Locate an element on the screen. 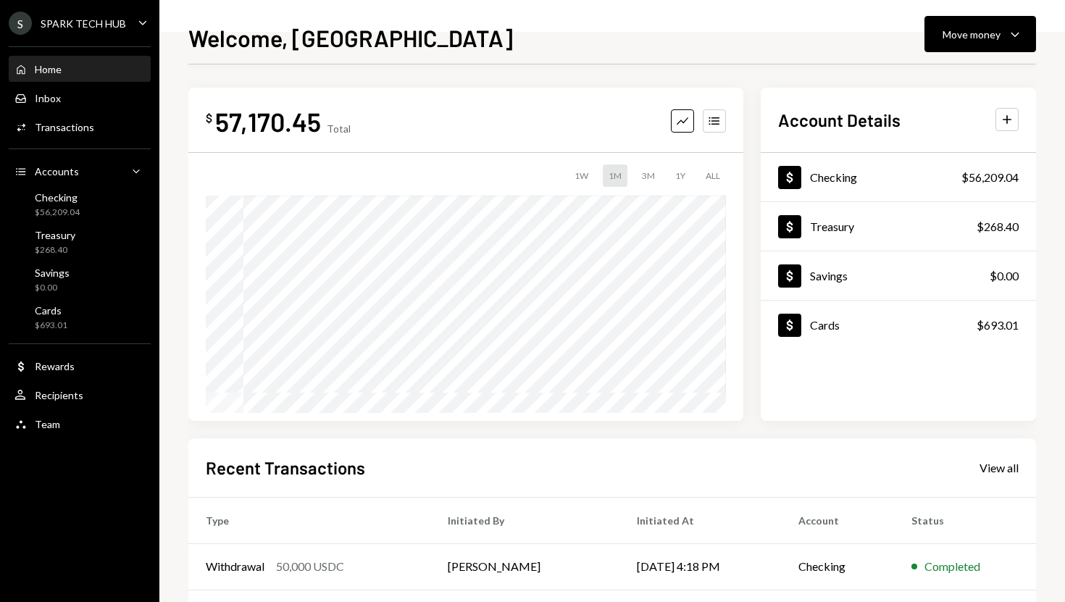  div: 1Y is located at coordinates (680, 175).